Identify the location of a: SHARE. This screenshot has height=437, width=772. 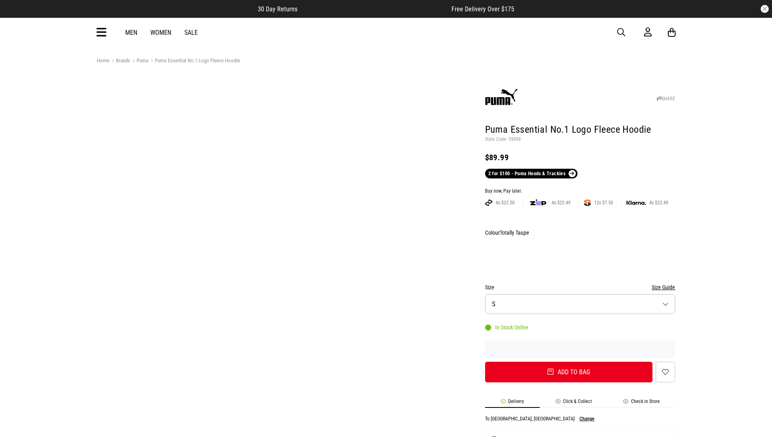
(665, 99).